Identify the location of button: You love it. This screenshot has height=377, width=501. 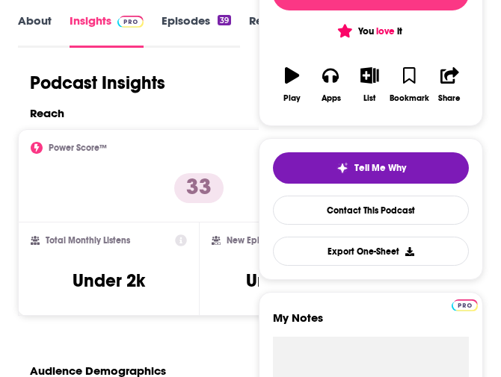
(371, 31).